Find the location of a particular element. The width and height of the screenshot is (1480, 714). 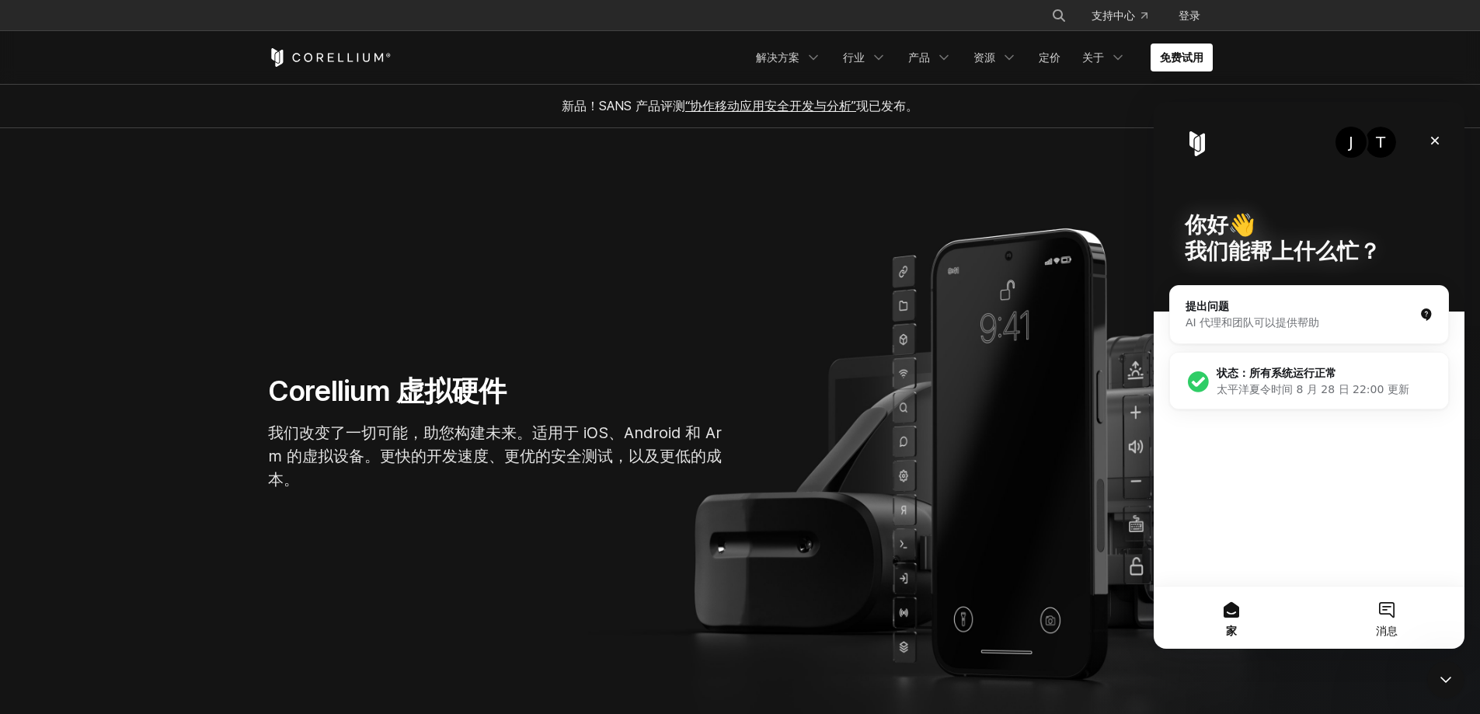

div: 提出问题AI 代理和团队可以提供帮助 is located at coordinates (155, 213).